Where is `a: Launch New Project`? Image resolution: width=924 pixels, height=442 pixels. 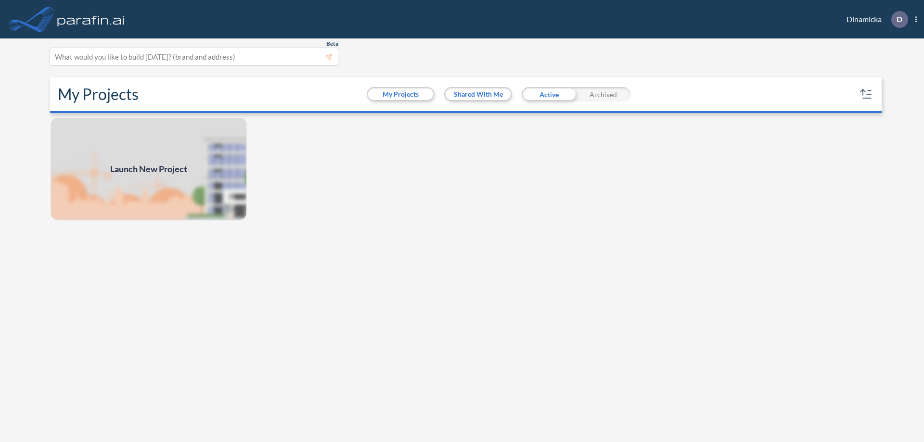 a: Launch New Project is located at coordinates (149, 169).